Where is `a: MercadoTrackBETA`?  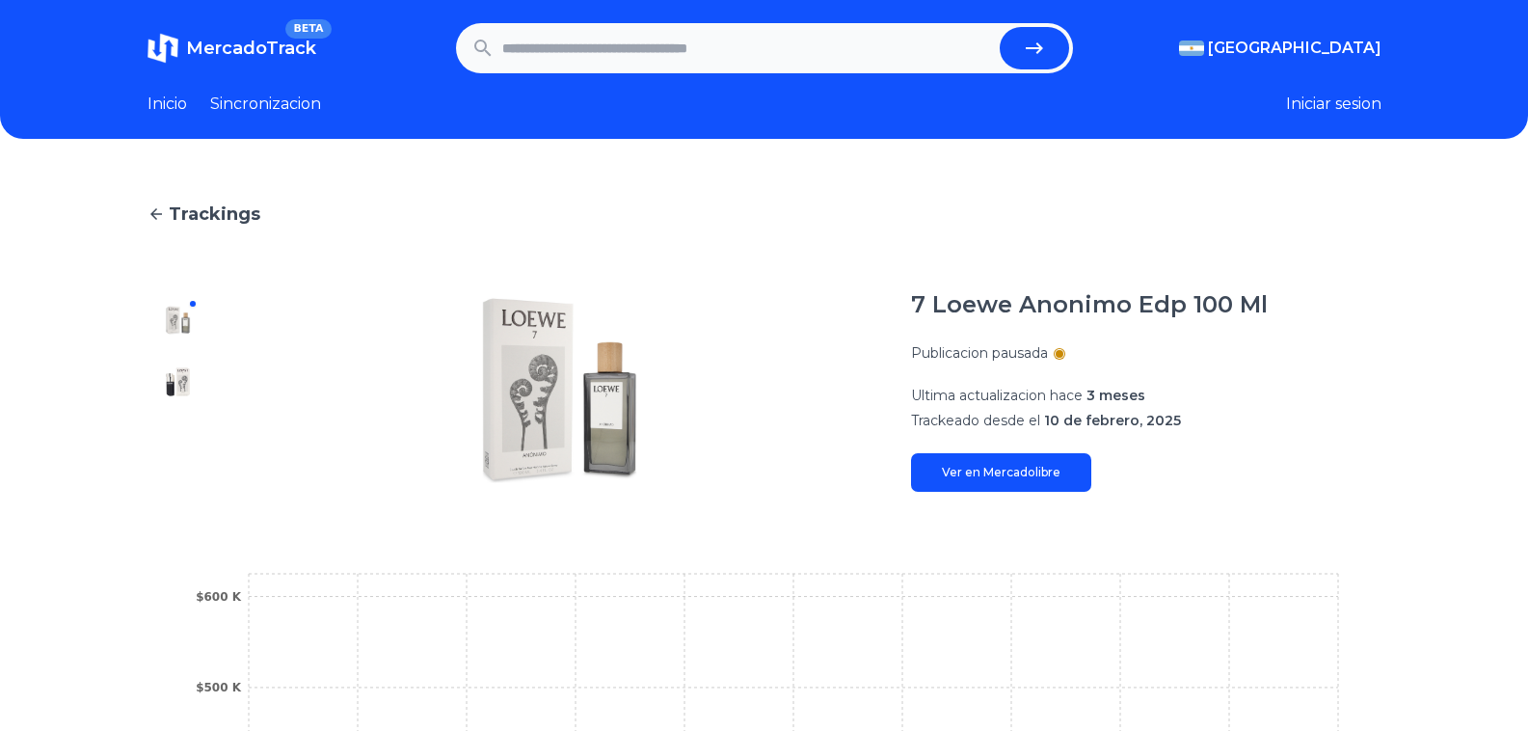
a: MercadoTrackBETA is located at coordinates (231, 48).